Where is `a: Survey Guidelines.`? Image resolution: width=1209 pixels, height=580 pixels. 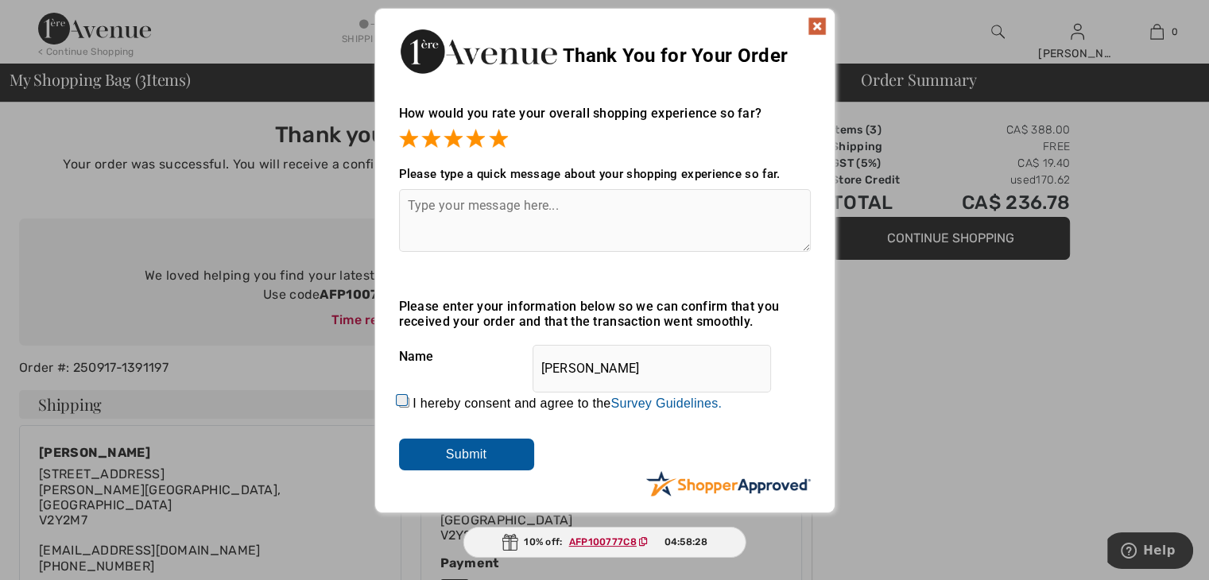
a: Survey Guidelines. is located at coordinates (666, 403).